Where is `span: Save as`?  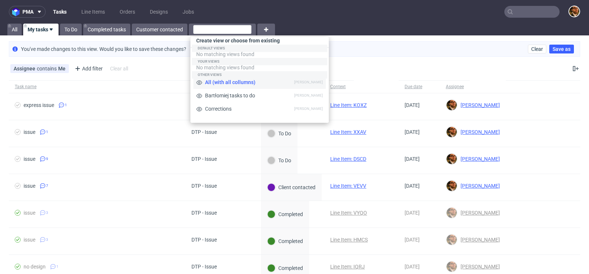
span: Save as is located at coordinates (561, 49).